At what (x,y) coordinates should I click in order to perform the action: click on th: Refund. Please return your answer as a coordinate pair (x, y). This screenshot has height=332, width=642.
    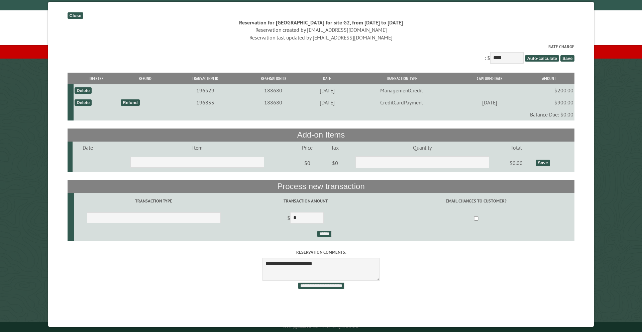
    Looking at the image, I should click on (145, 78).